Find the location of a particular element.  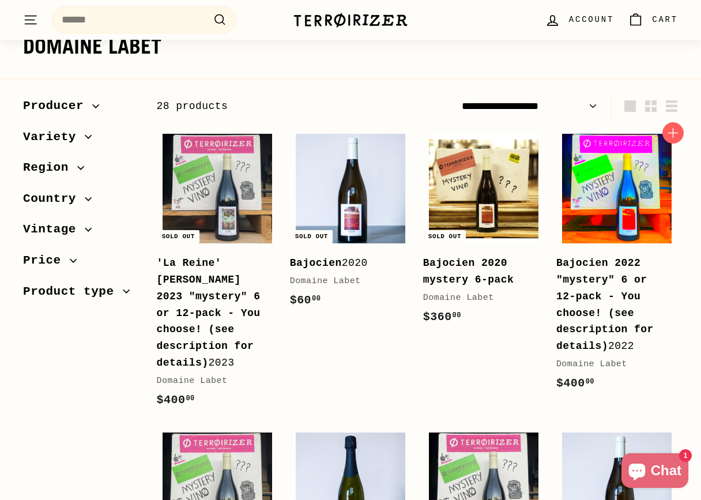

div: 2022 is located at coordinates (611, 304).